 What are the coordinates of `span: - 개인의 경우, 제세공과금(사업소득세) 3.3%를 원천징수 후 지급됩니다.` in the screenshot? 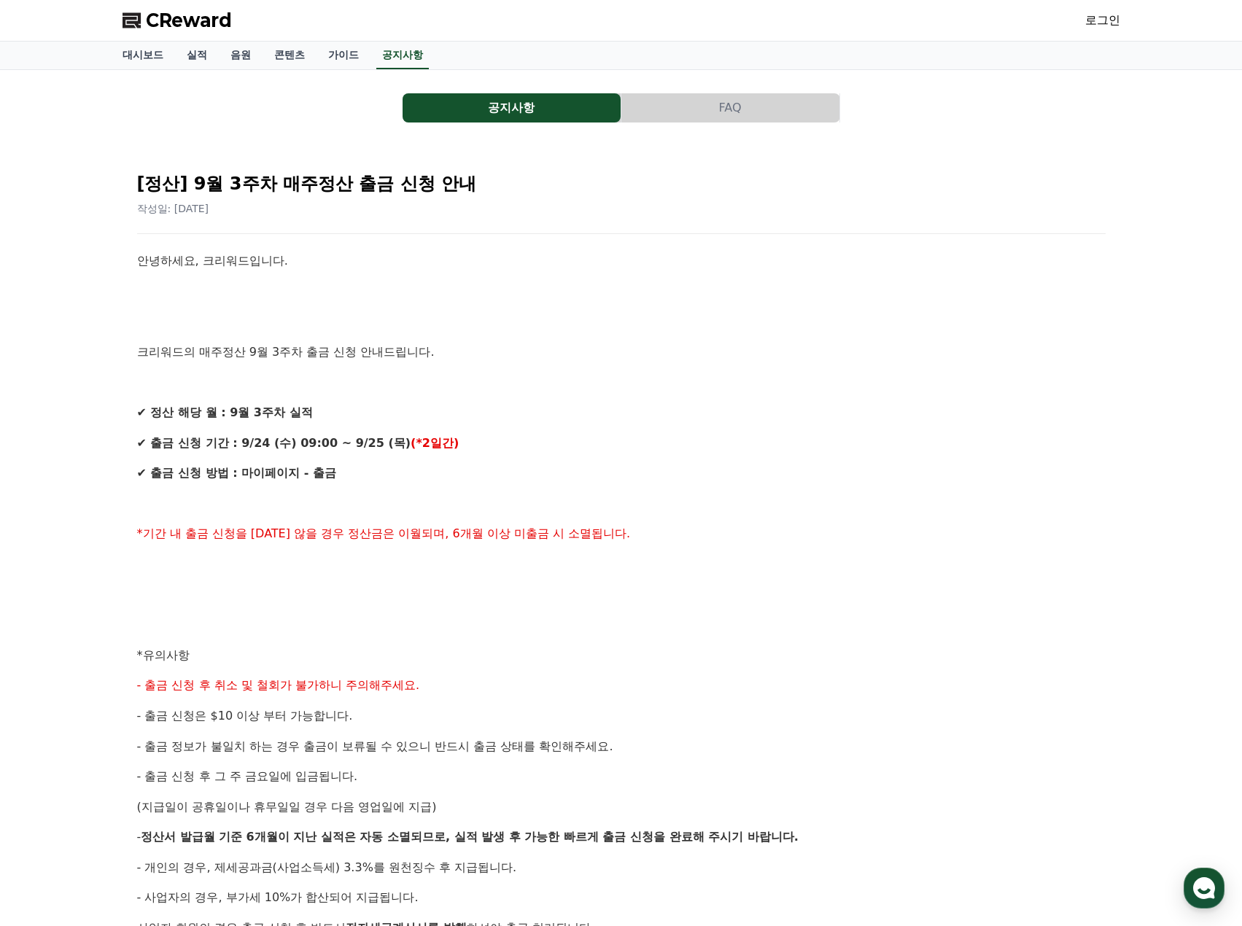 It's located at (327, 867).